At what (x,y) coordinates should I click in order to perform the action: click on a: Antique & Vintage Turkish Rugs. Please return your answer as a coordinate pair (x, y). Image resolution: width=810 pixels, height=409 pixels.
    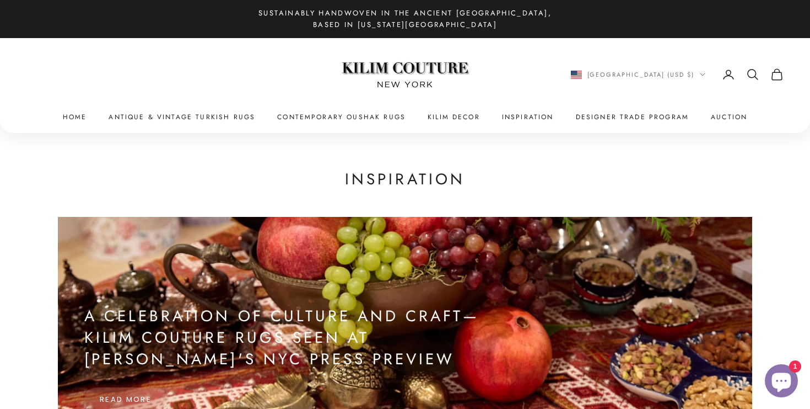
    Looking at the image, I should click on (182, 117).